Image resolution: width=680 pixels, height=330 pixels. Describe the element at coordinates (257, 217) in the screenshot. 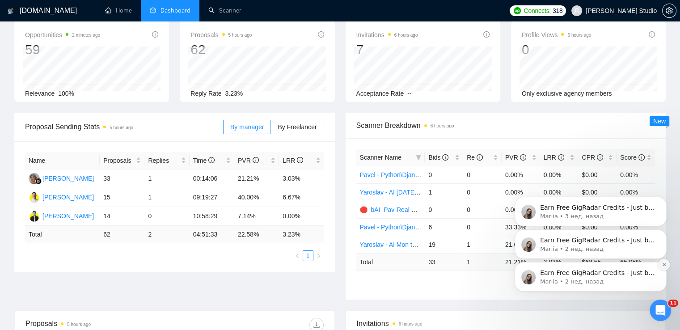

I see `td: 7.14%` at that location.